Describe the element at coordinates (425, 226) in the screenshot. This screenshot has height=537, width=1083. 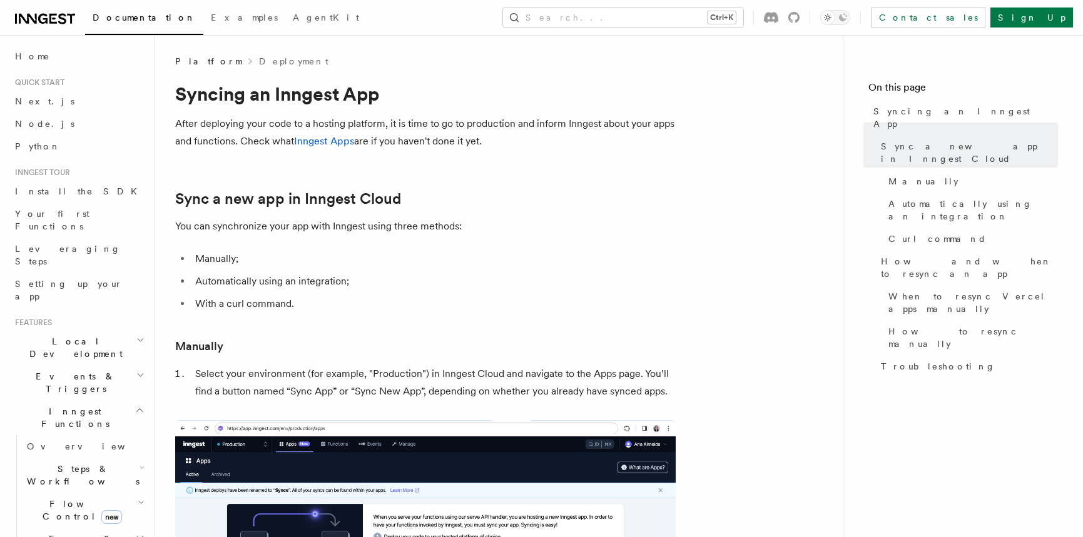
I see `p: You can synchronize your app with Inngest using three methods:` at that location.